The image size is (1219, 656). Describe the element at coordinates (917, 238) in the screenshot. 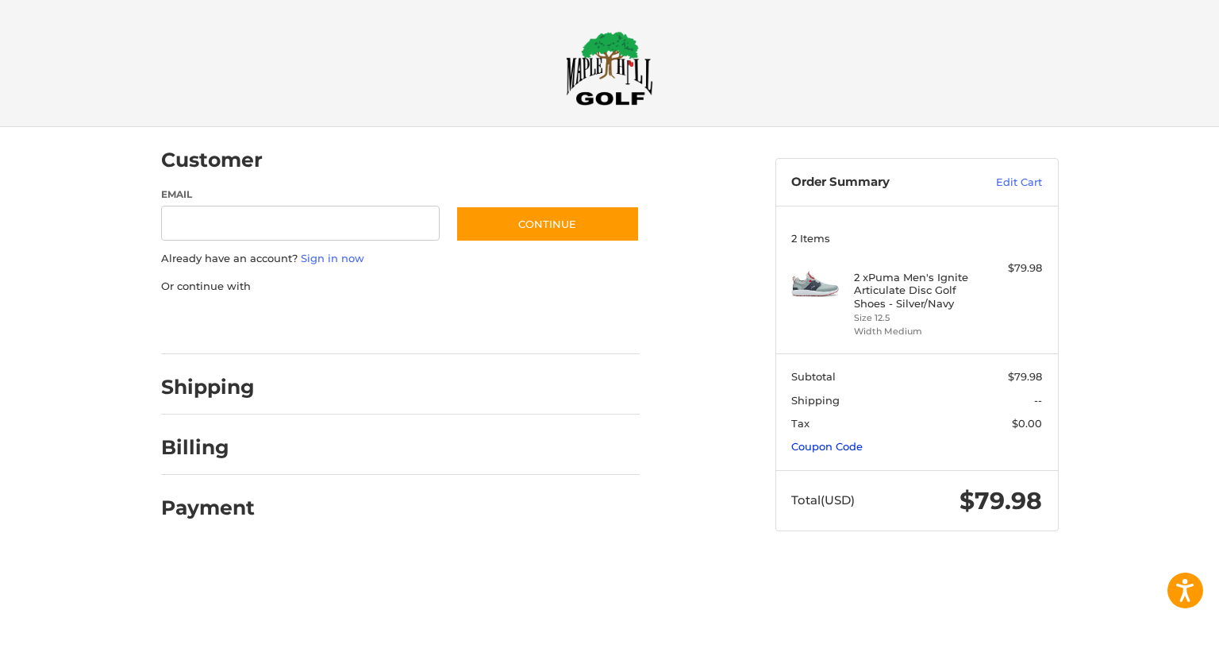

I see `h3: 2 Items` at that location.